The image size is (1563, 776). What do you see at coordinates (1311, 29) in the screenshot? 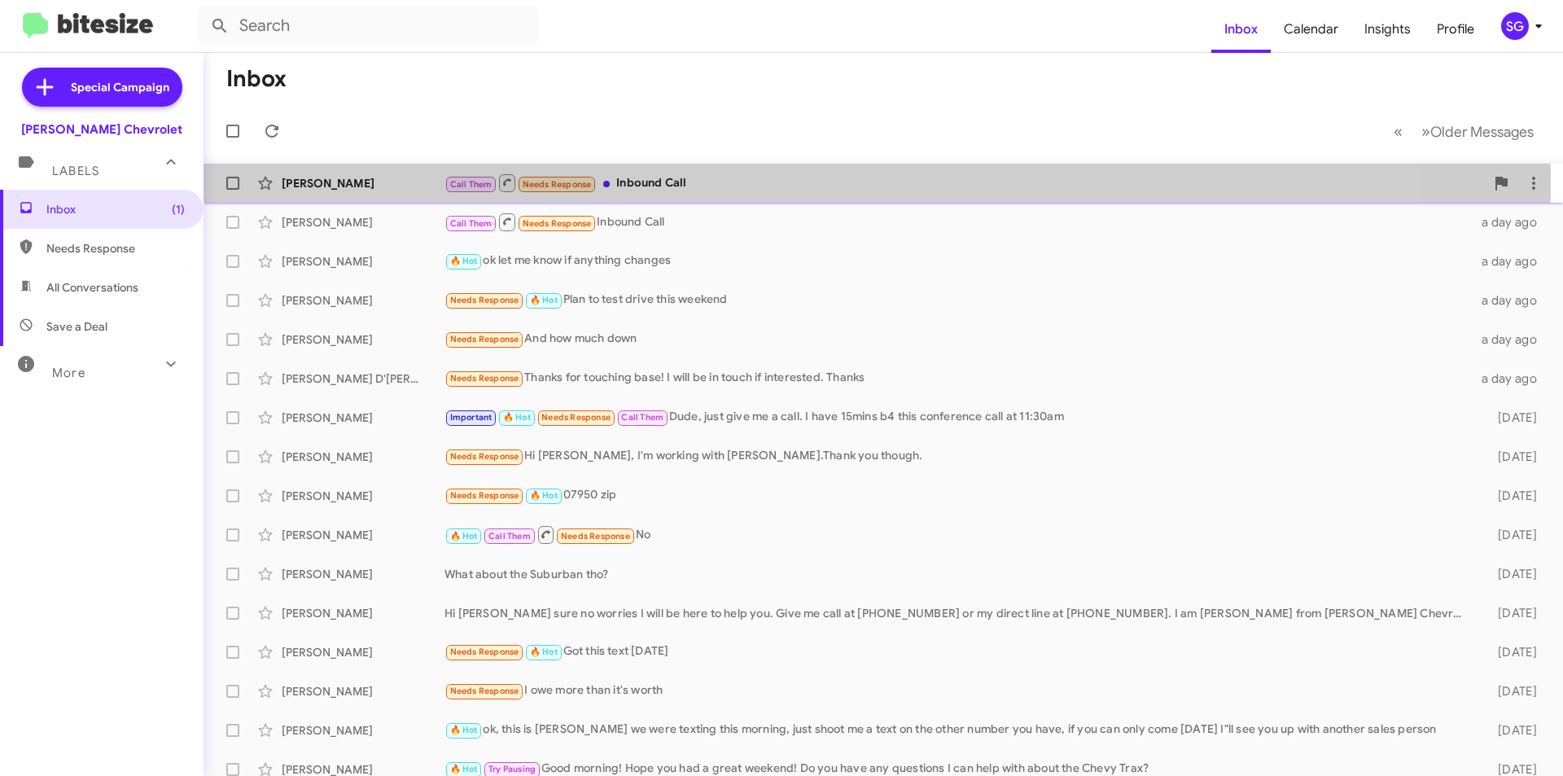
I see `span: Calendar` at bounding box center [1311, 29].